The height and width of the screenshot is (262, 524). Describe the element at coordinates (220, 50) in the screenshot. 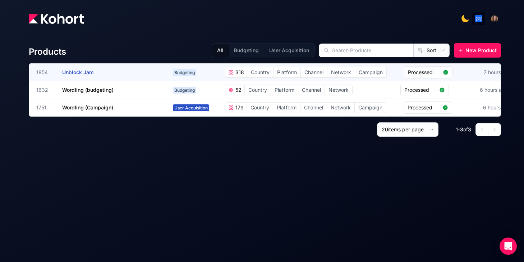

I see `button: All` at that location.